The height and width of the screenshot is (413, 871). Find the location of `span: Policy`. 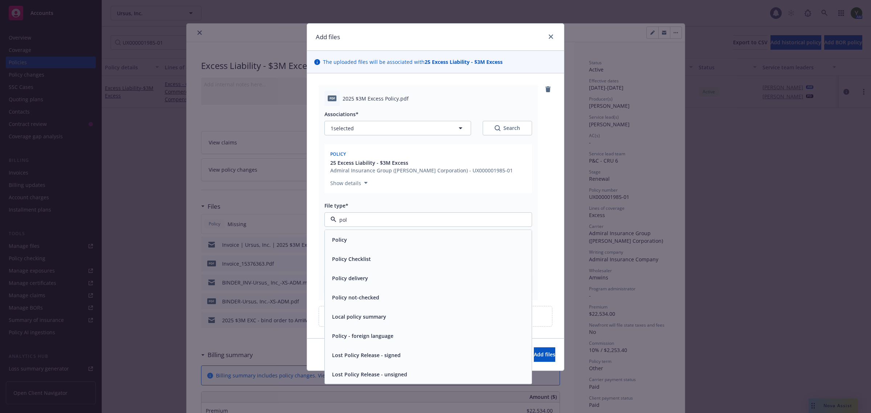

span: Policy is located at coordinates (339, 239).